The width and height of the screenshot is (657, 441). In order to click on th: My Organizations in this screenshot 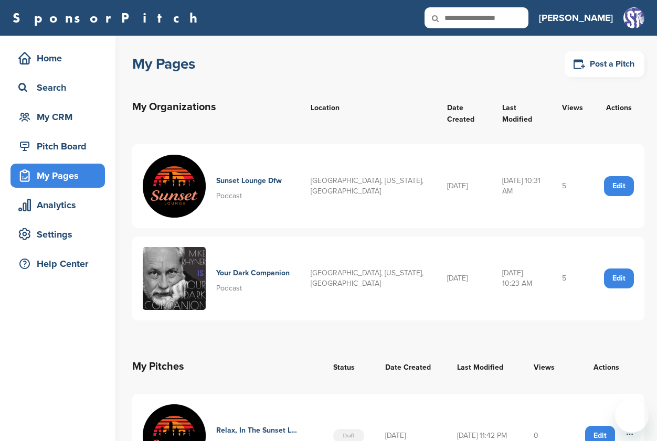, I will do `click(216, 112)`.